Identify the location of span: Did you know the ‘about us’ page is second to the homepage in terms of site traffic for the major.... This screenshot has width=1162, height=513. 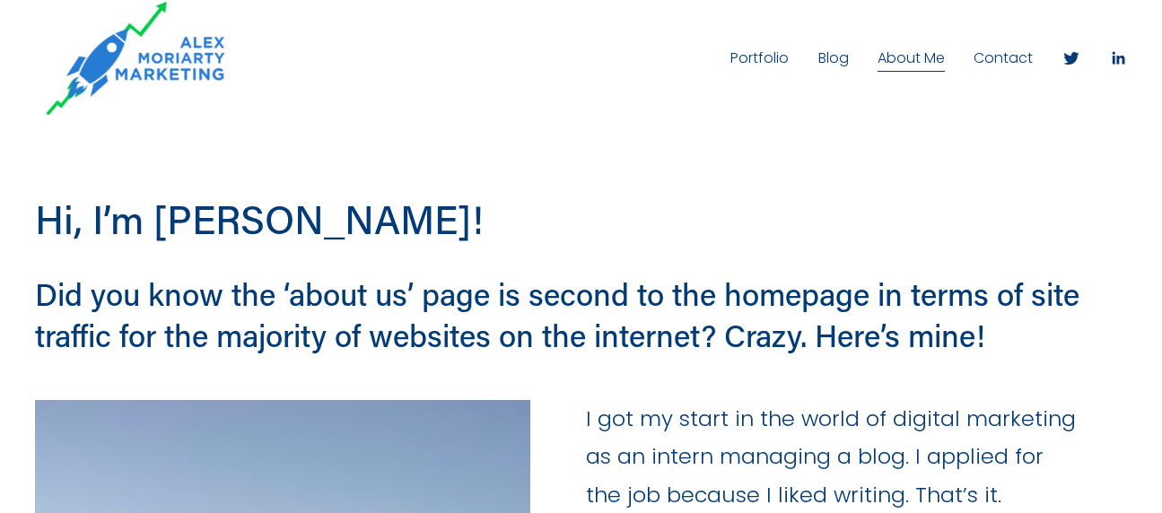
(561, 314).